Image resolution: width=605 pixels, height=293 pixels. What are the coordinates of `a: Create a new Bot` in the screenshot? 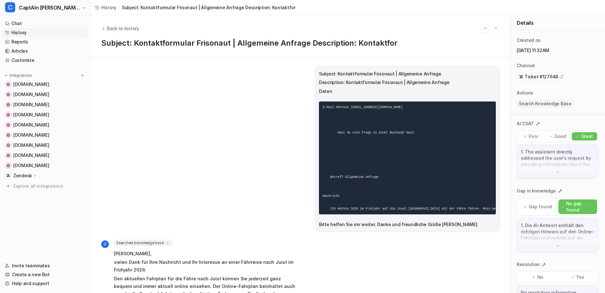 It's located at (45, 274).